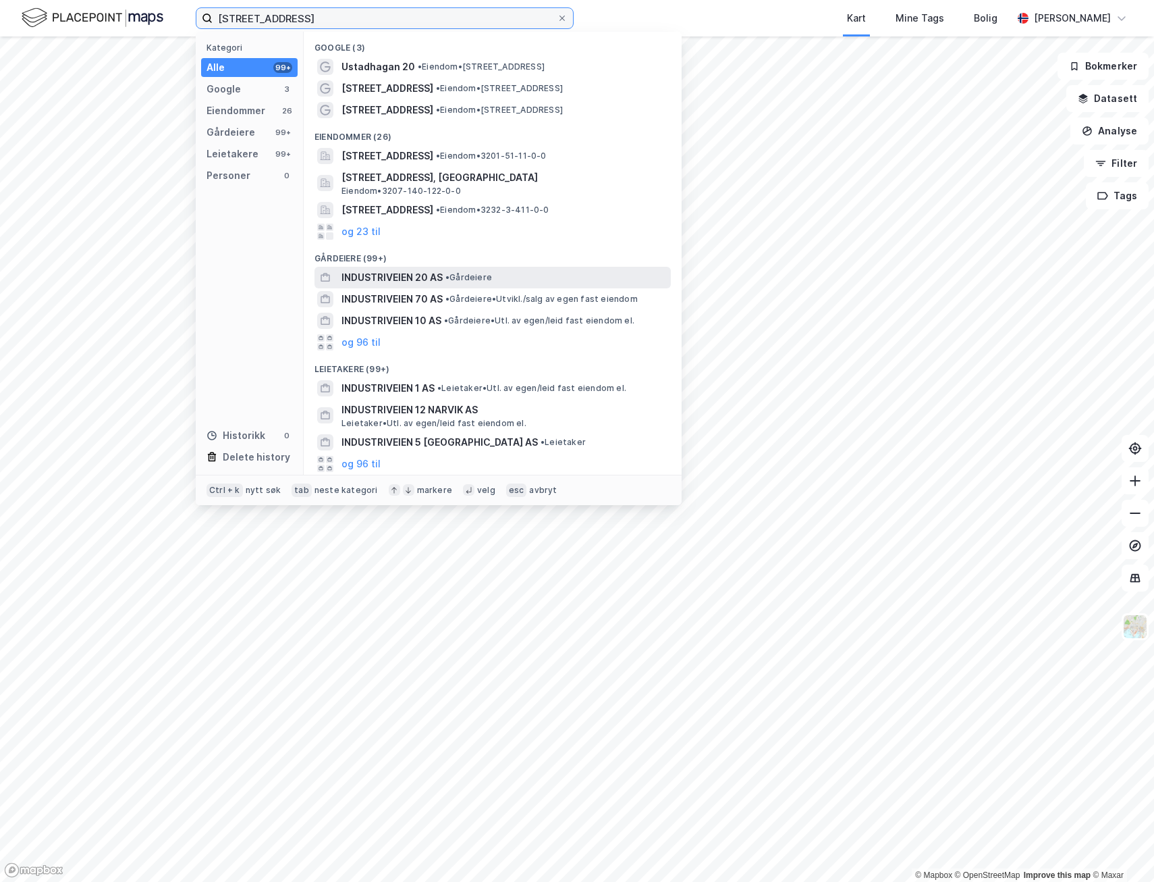 This screenshot has height=882, width=1154. Describe the element at coordinates (539, 321) in the screenshot. I see `span: Gårdeiere • Utl. av egen/leid fast eiendom el.` at that location.